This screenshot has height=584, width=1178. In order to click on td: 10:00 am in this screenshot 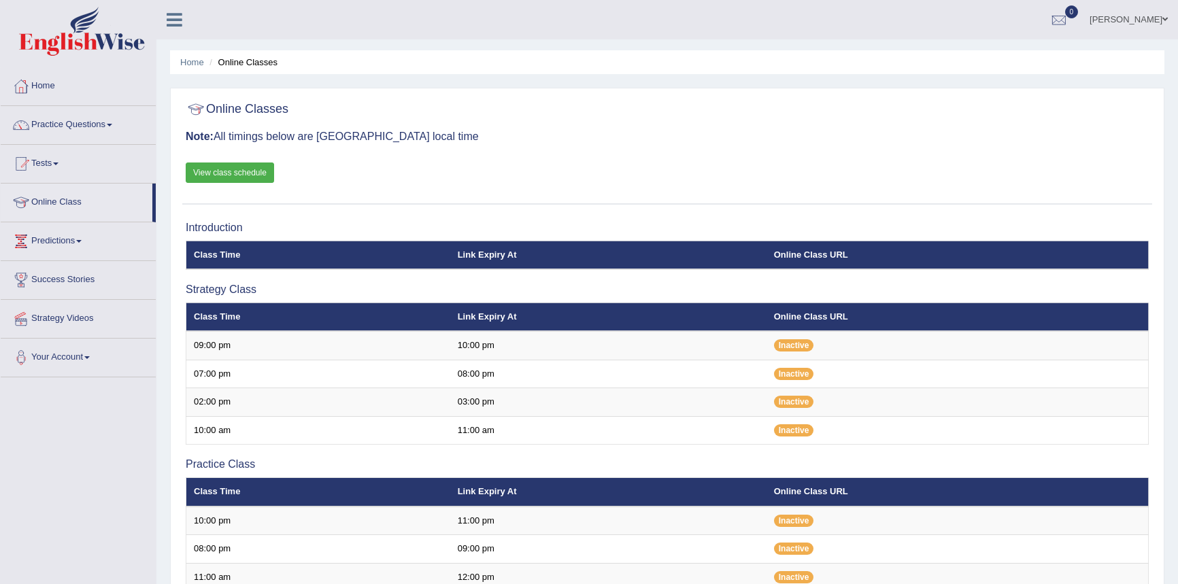, I will do `click(318, 430)`.